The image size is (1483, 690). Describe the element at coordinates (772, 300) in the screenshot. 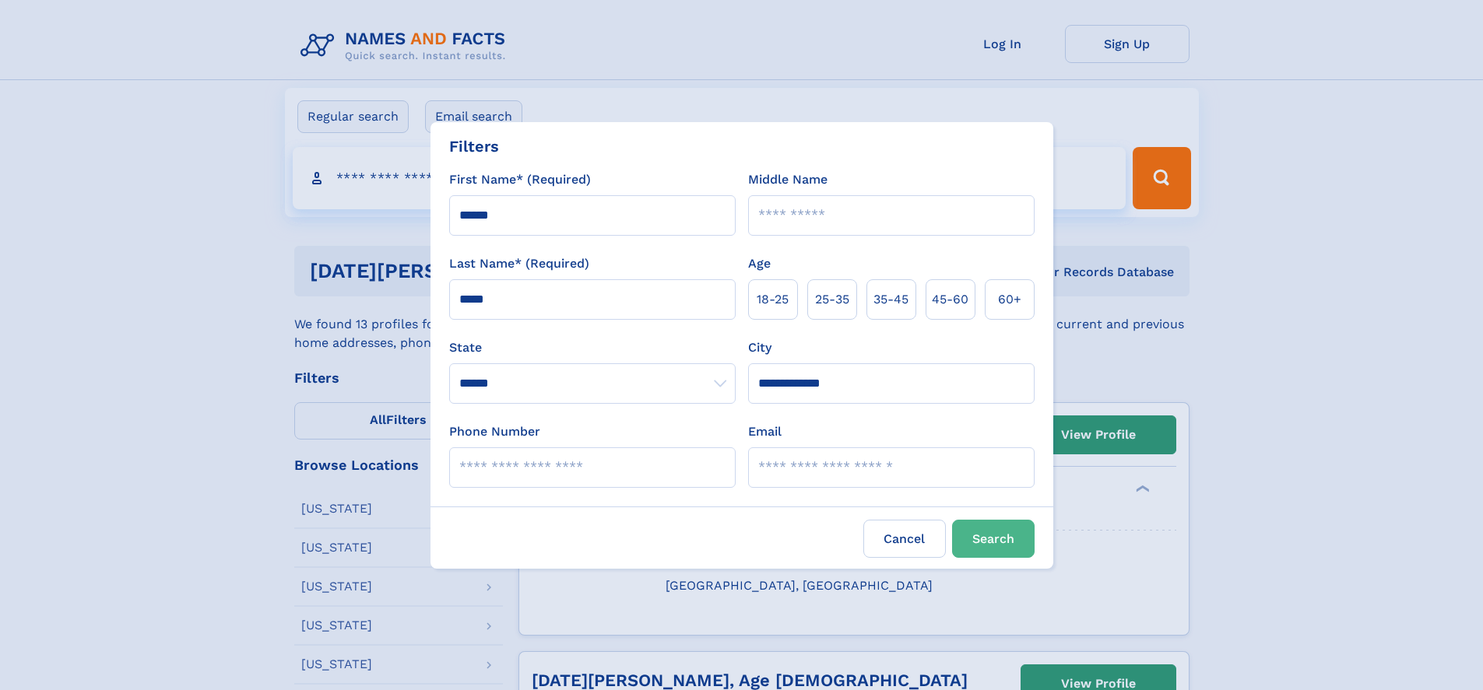

I see `span: 18‑25` at that location.